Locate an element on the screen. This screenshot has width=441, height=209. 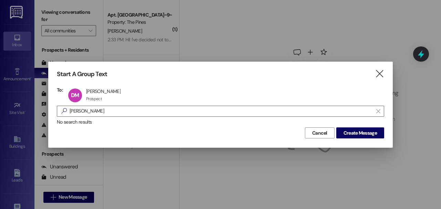
span: DM is located at coordinates (75, 95).